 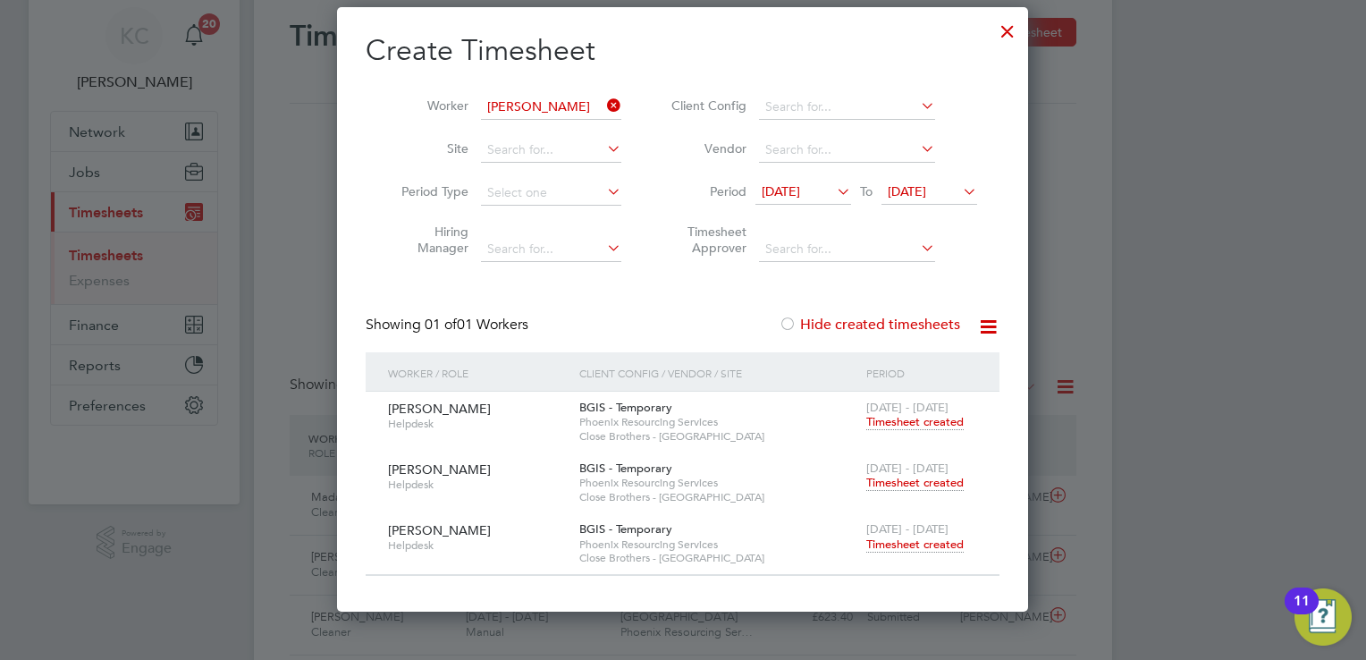 What do you see at coordinates (922, 373) in the screenshot?
I see `div: Period` at bounding box center [922, 373].